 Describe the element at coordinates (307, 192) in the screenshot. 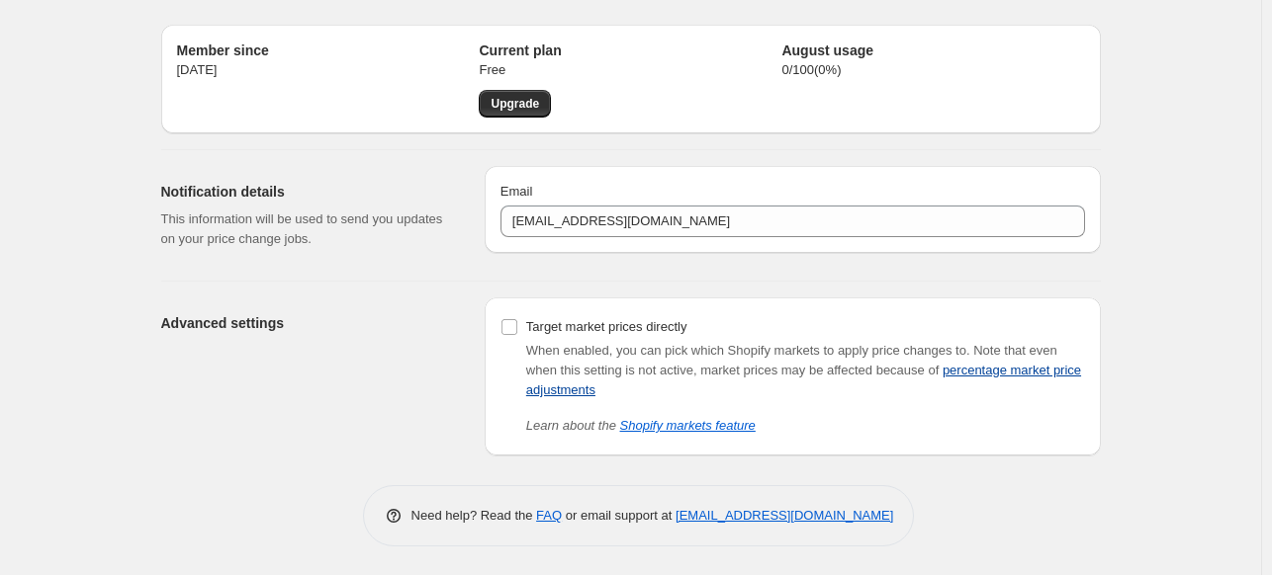

I see `h2: Notification details` at that location.